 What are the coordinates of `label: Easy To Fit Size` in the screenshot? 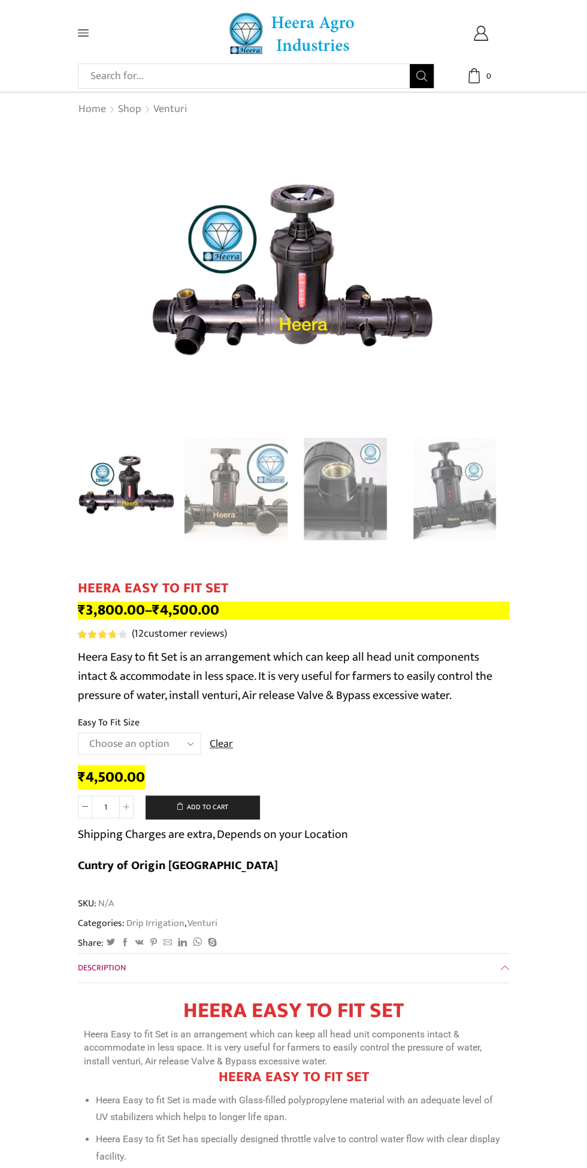 It's located at (108, 722).